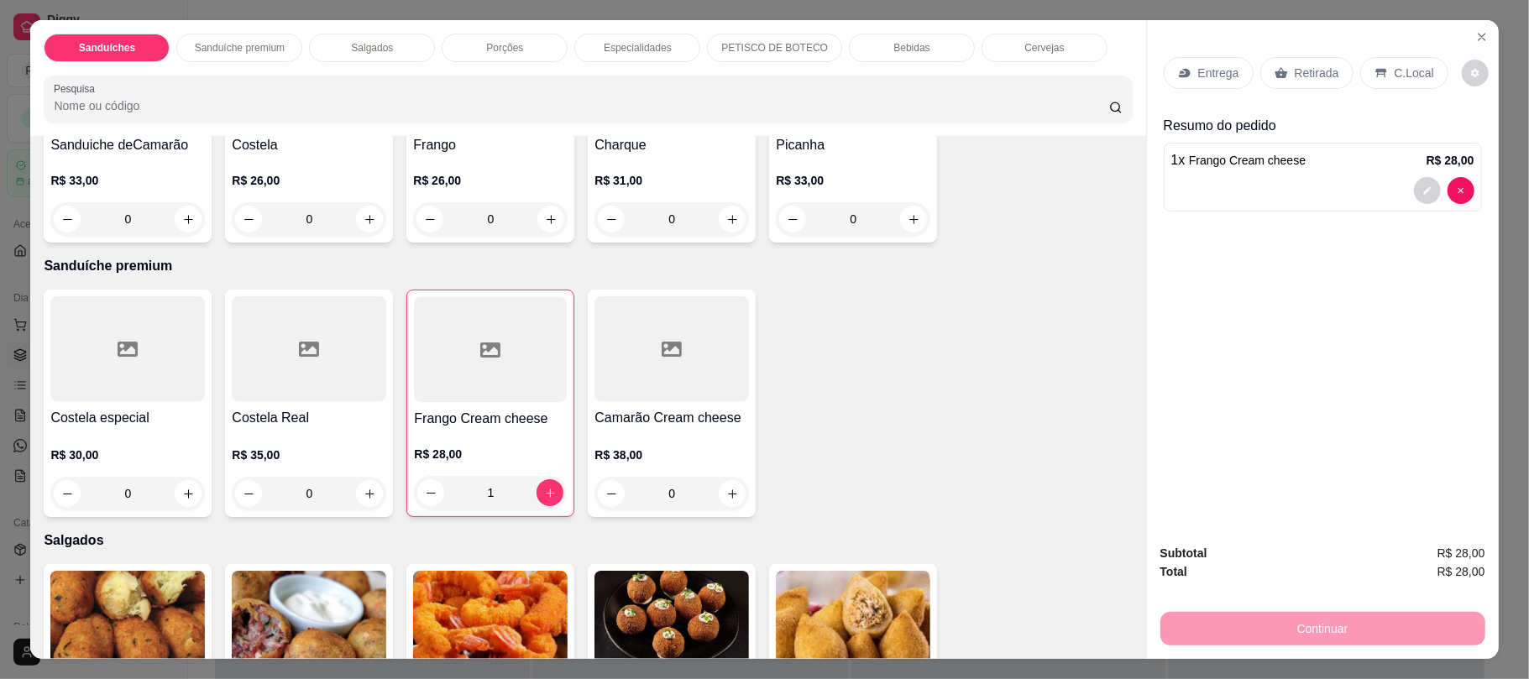 The width and height of the screenshot is (1529, 679). I want to click on p: R$ 38,00, so click(672, 455).